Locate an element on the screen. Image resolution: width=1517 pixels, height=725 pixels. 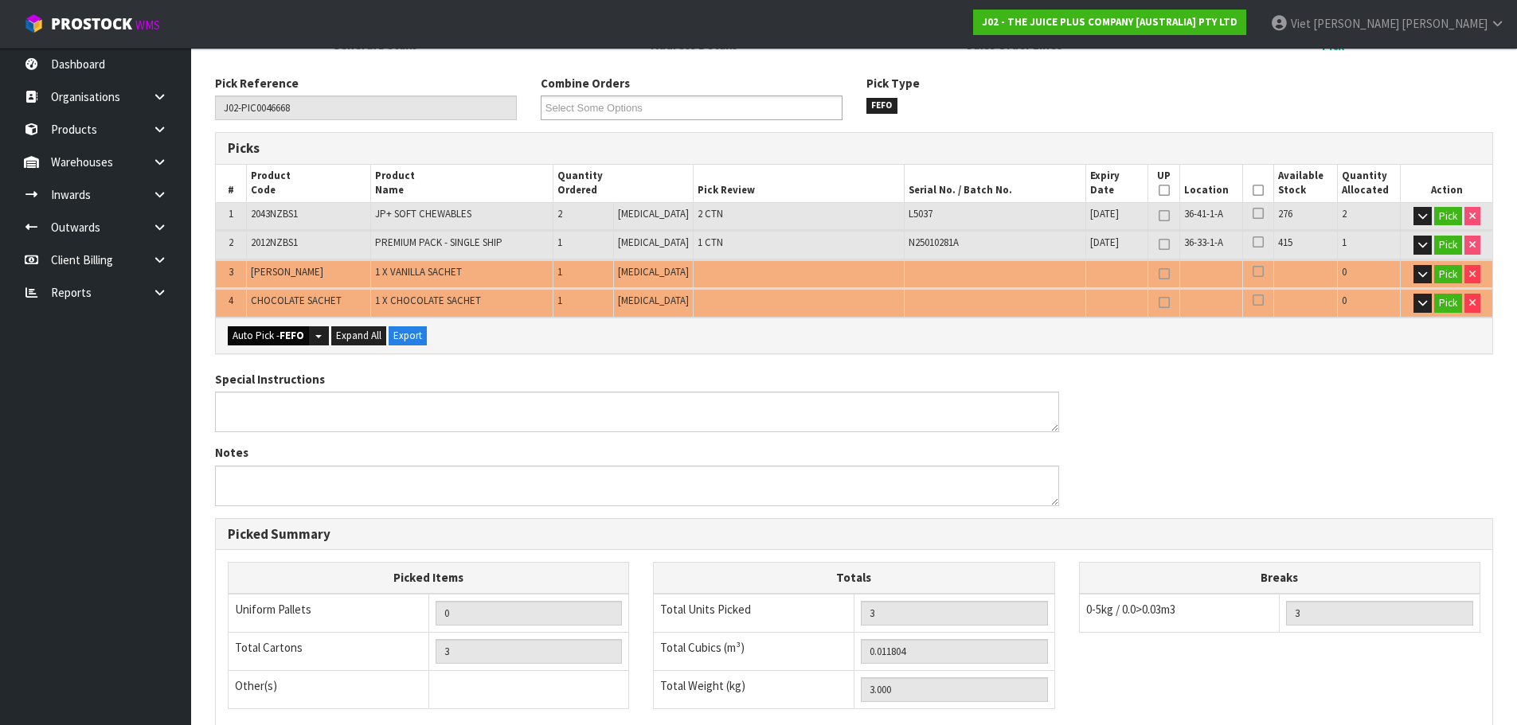
th: Quantity Allocated is located at coordinates (1368, 183).